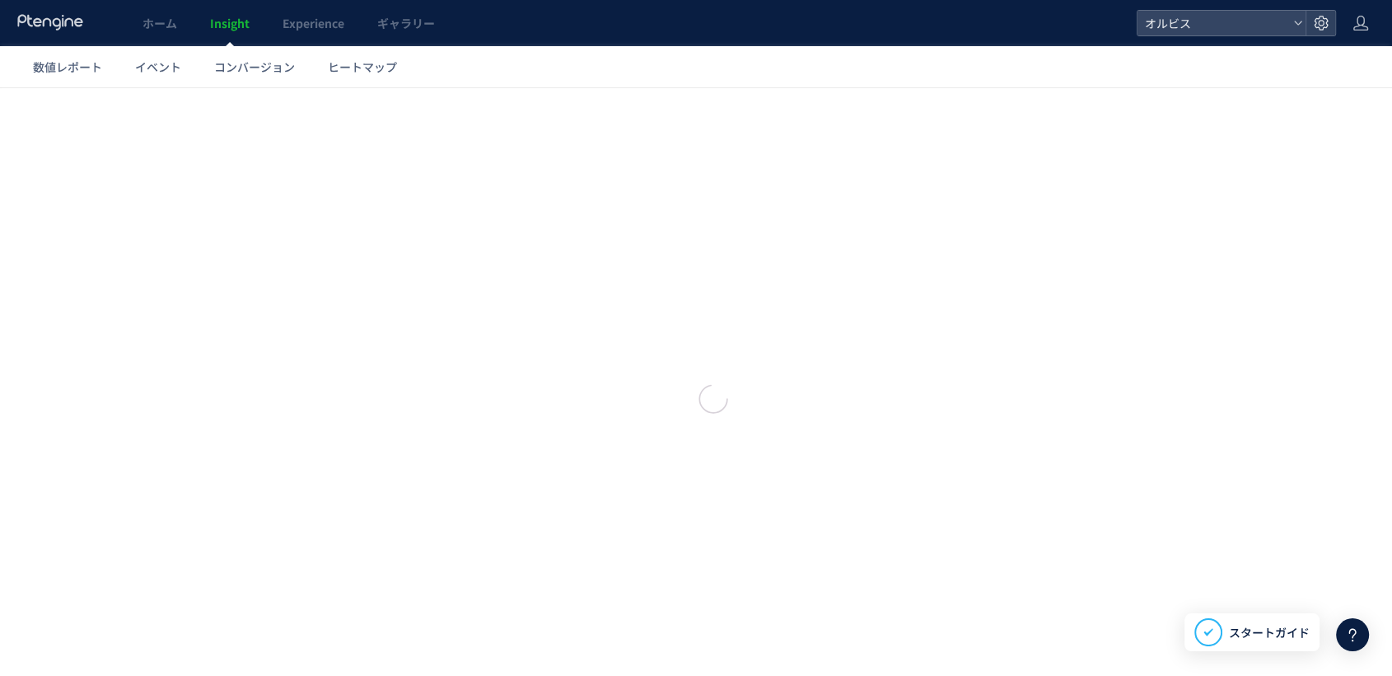  What do you see at coordinates (158, 67) in the screenshot?
I see `span: イベント` at bounding box center [158, 67].